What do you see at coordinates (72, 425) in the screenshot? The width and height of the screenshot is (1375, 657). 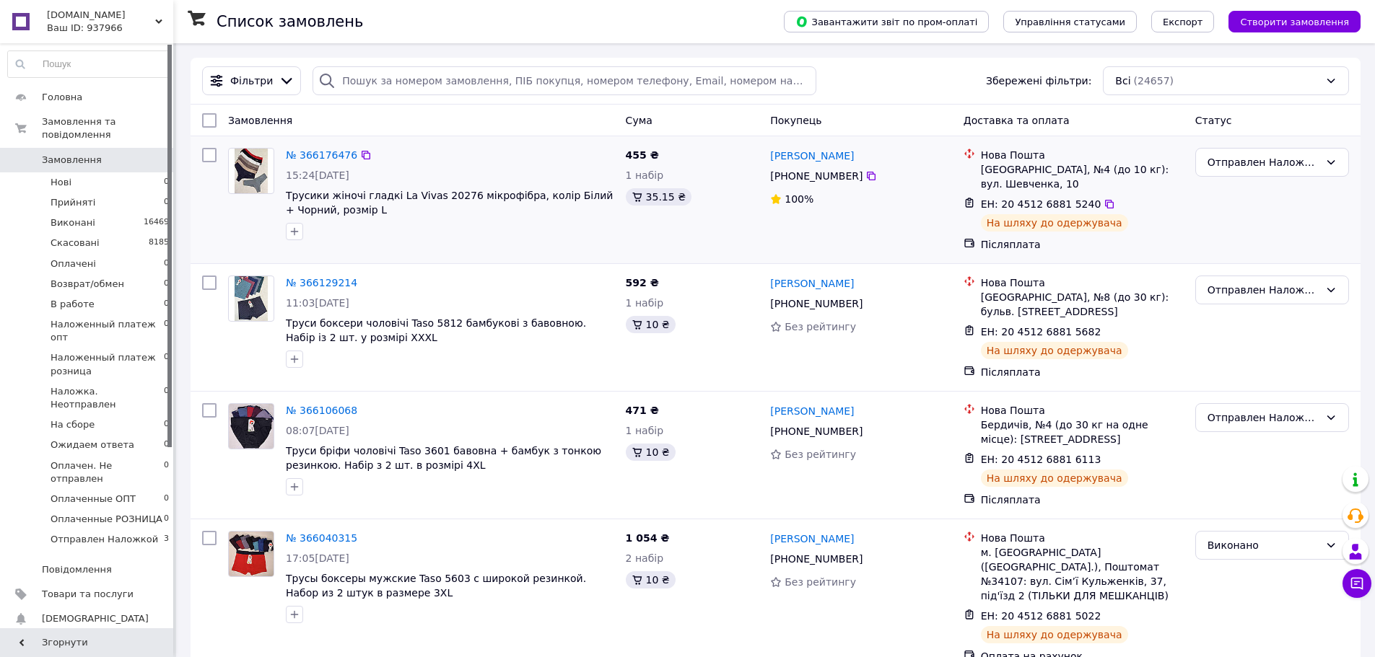 I see `span: На сборе` at bounding box center [72, 425].